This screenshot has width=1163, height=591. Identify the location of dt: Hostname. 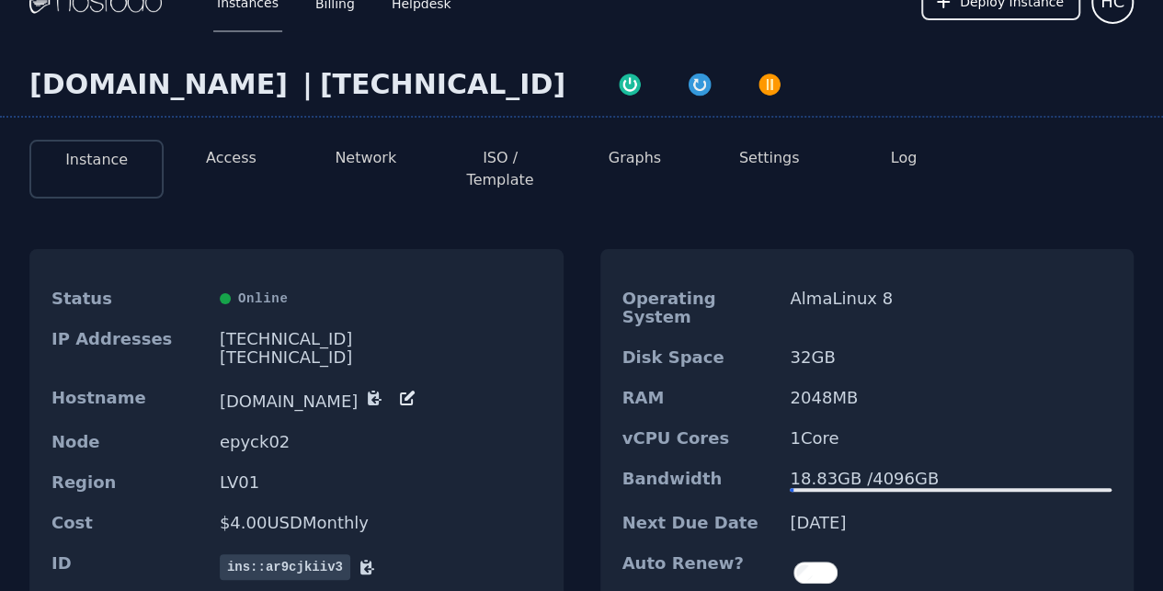
(128, 400).